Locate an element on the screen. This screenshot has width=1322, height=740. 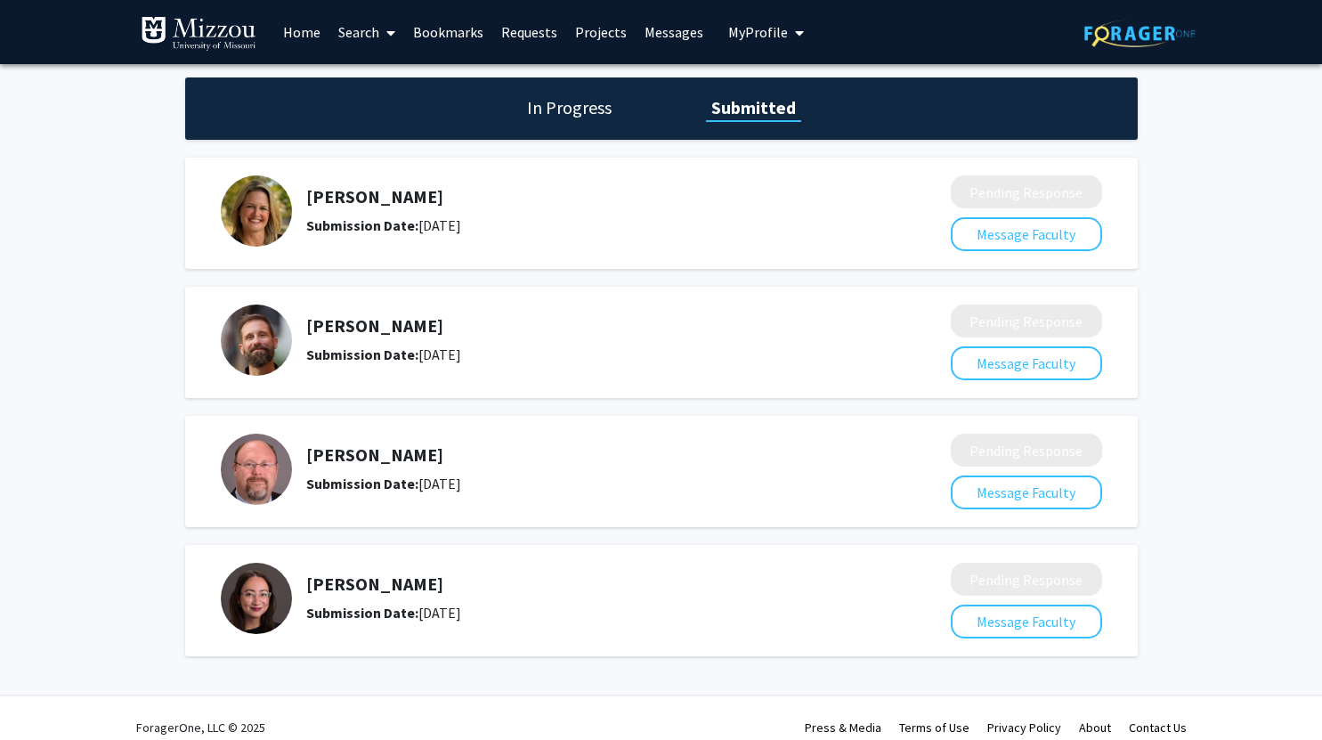
a: Projects is located at coordinates (601, 32).